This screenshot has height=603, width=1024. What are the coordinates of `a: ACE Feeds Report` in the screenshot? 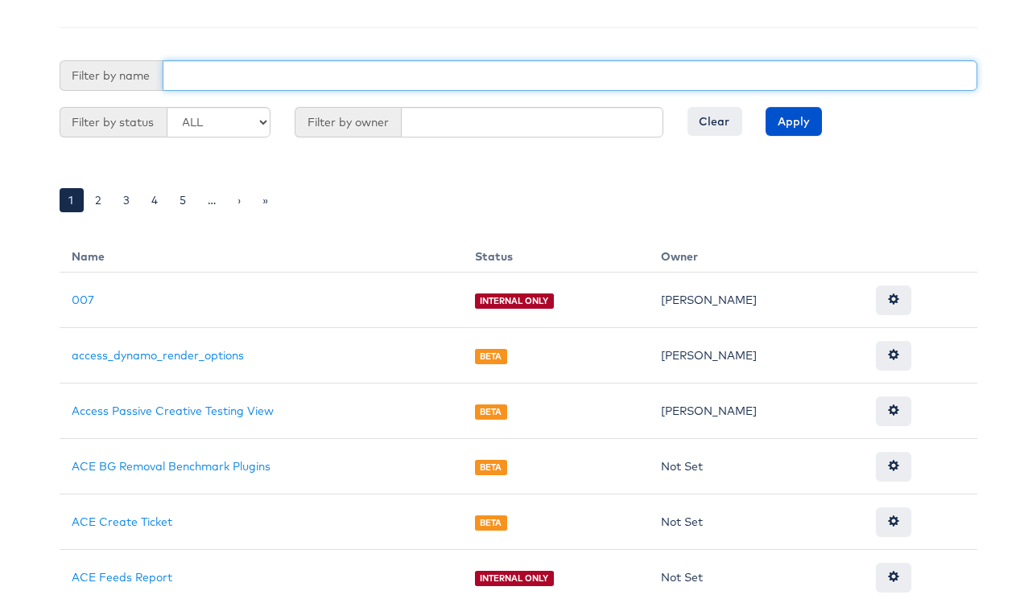 It's located at (122, 575).